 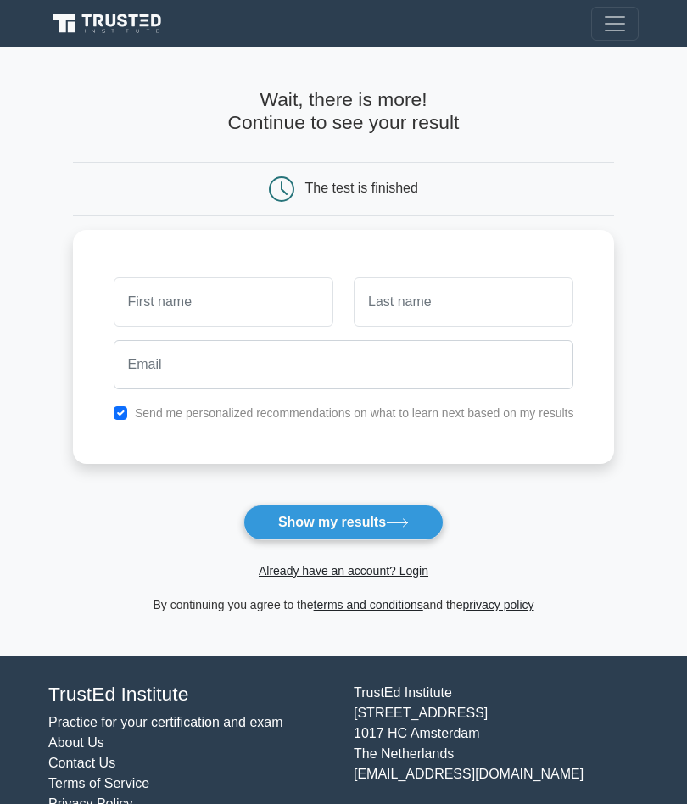 I want to click on a: Terms of Service, so click(x=98, y=783).